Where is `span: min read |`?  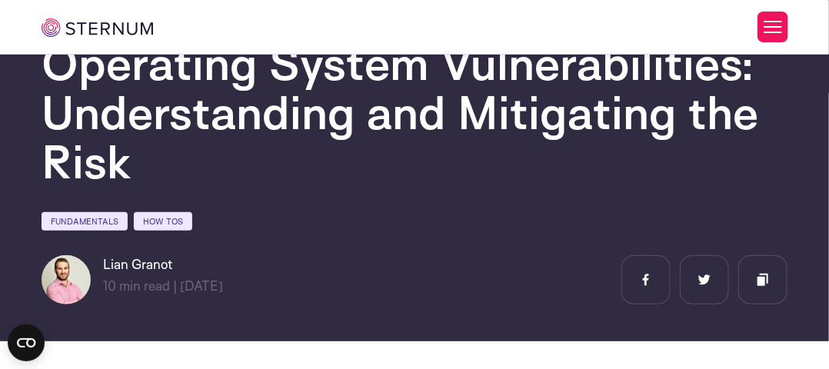 span: min read | is located at coordinates (140, 285).